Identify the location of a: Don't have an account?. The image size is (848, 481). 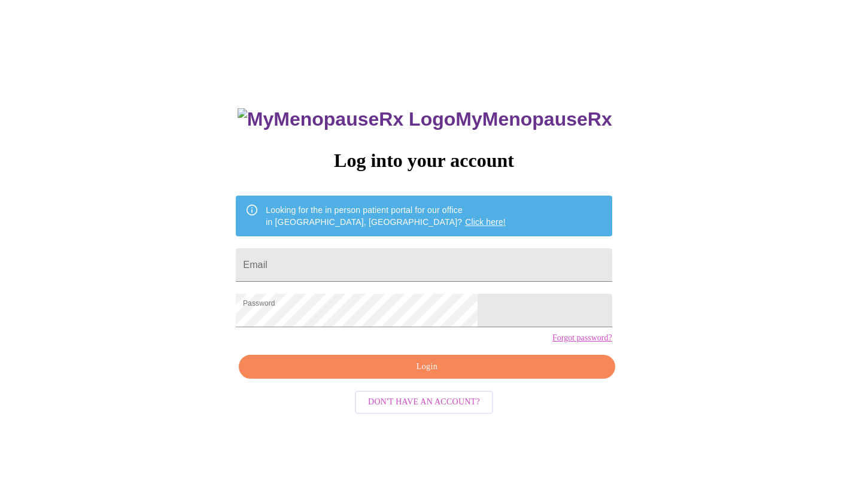
(423, 401).